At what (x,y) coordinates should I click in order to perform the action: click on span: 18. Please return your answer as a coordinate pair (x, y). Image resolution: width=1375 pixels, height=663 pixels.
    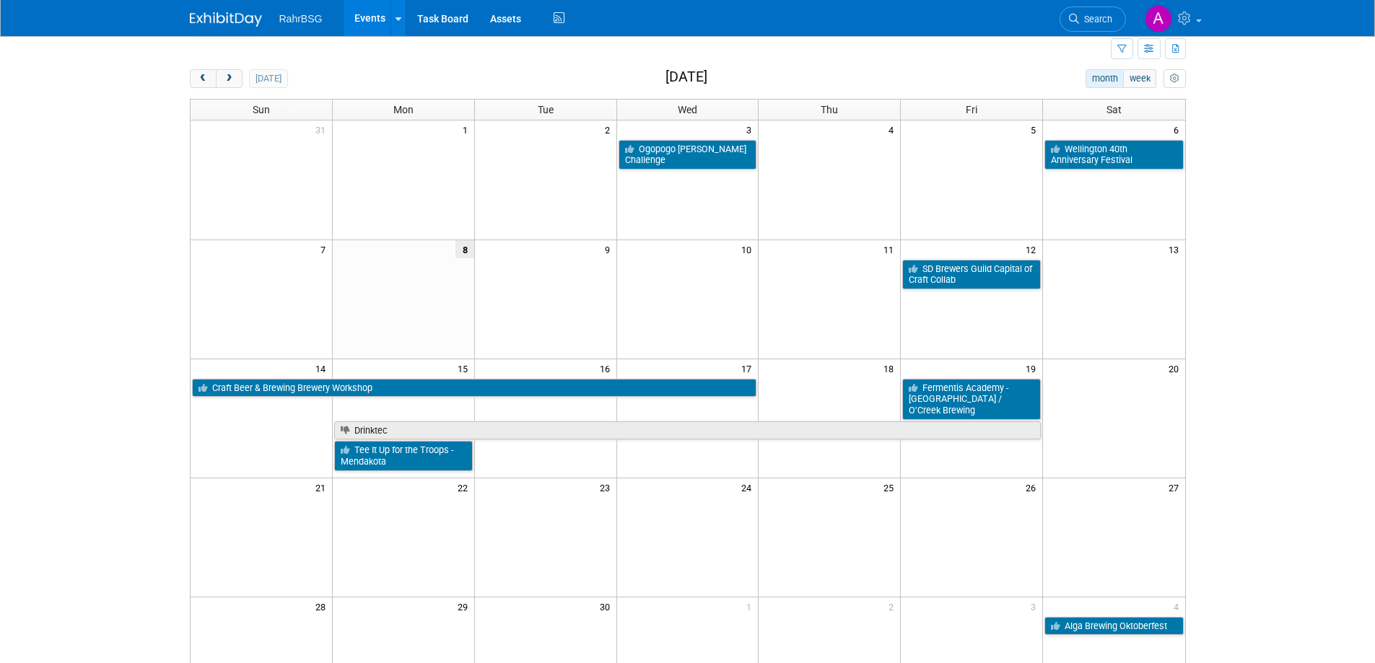
    Looking at the image, I should click on (891, 368).